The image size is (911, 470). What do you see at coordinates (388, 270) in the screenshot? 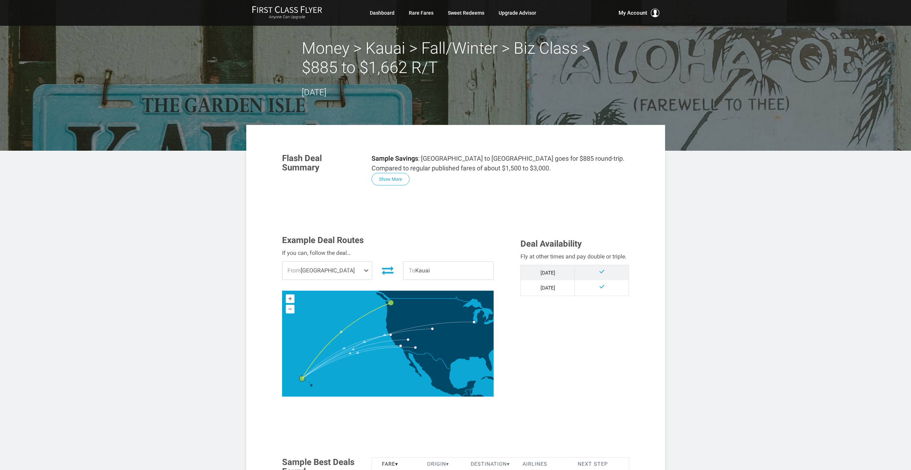
I see `button: Invert Route Direction` at bounding box center [388, 270].